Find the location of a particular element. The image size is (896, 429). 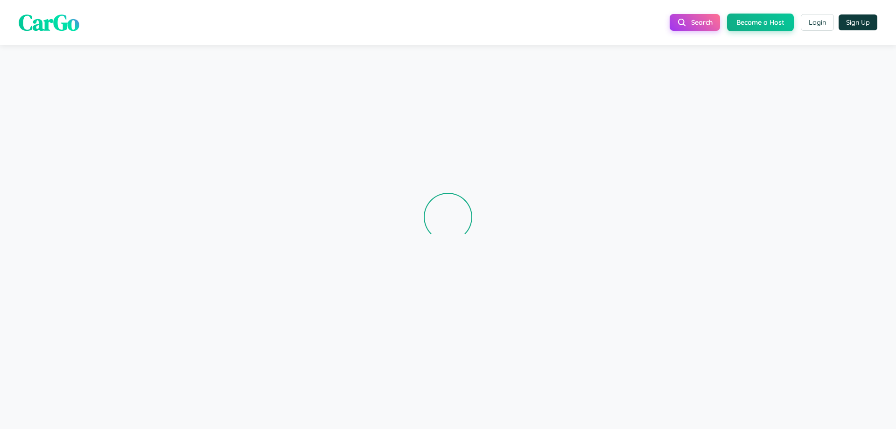

span: Search is located at coordinates (702, 22).